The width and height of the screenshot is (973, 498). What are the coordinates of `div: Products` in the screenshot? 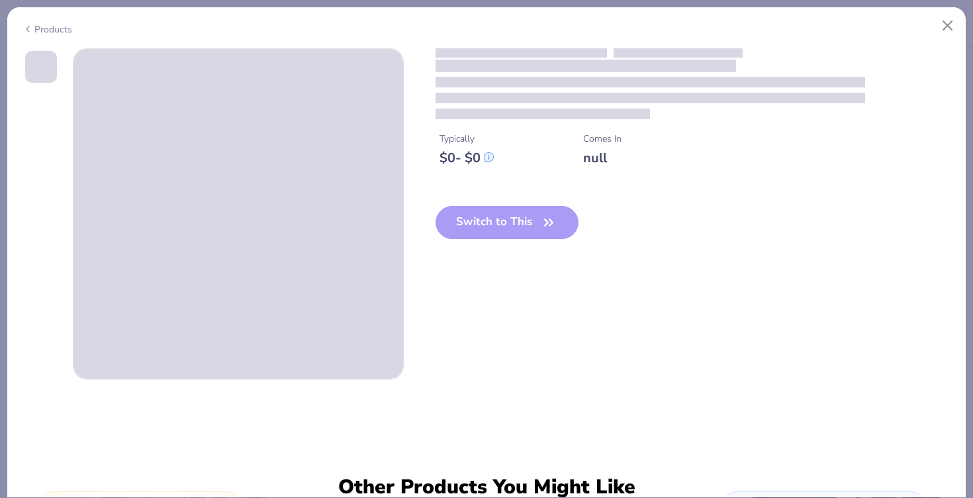 It's located at (47, 29).